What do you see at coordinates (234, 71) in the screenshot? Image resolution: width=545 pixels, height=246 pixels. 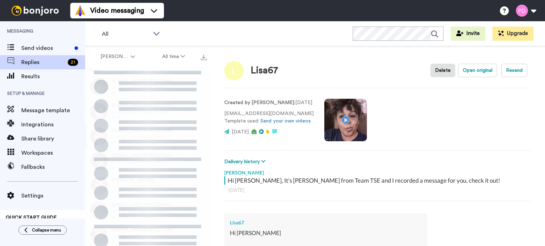 I see `img: Image of Lisa67` at bounding box center [234, 71].